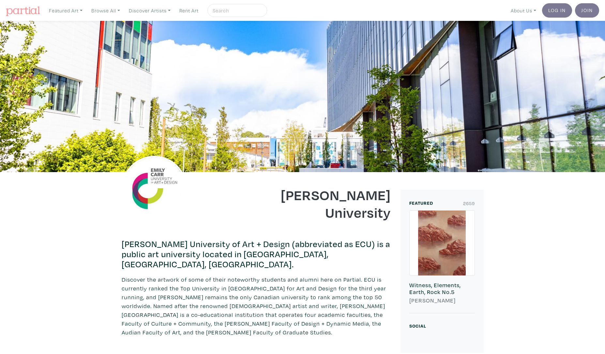 The height and width of the screenshot is (354, 605). What do you see at coordinates (442, 288) in the screenshot?
I see `h6: Witness, Elements, Earth, Rock No.5` at bounding box center [442, 288].